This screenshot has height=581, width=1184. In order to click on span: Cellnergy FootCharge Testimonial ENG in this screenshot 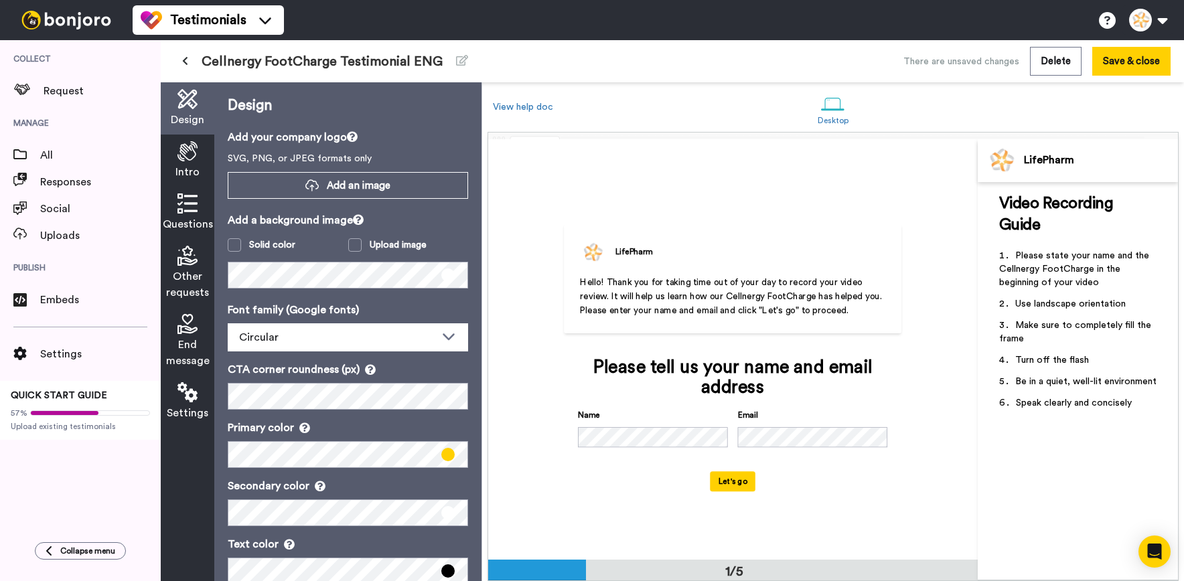, I will do `click(322, 62)`.